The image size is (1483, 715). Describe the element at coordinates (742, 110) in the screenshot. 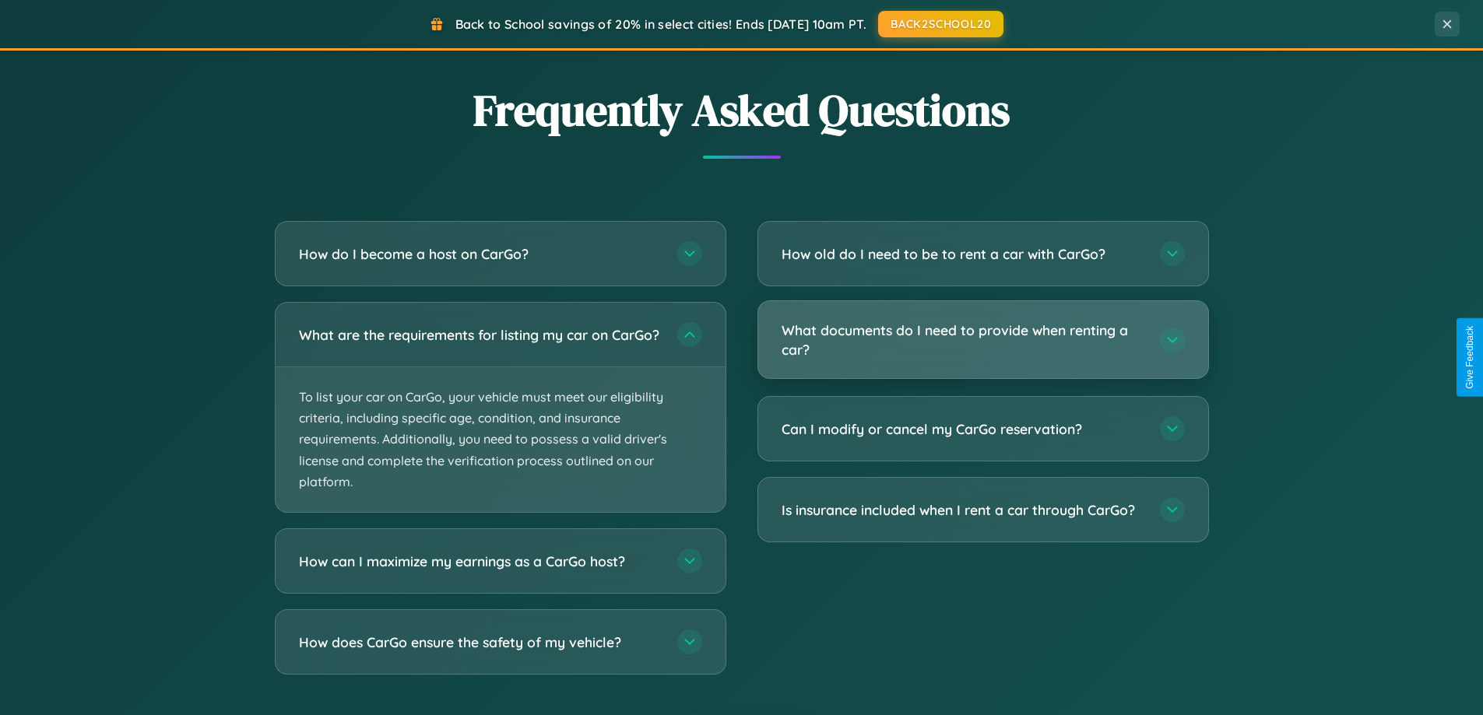

I see `h2: Frequently Asked Questions` at that location.